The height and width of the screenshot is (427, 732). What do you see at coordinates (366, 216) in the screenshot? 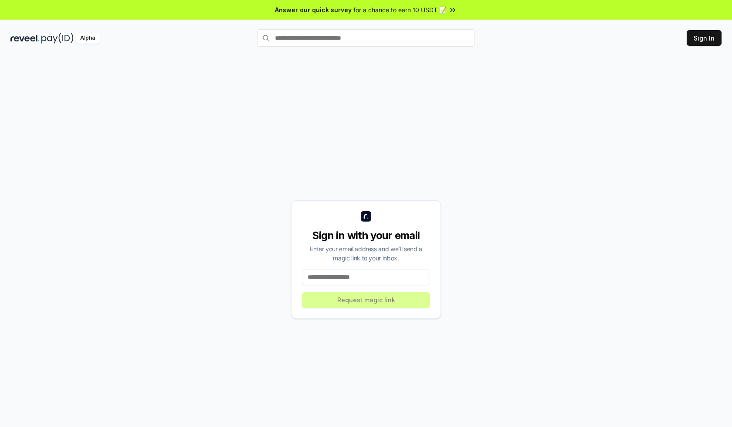
I see `img: logo_small` at bounding box center [366, 216].